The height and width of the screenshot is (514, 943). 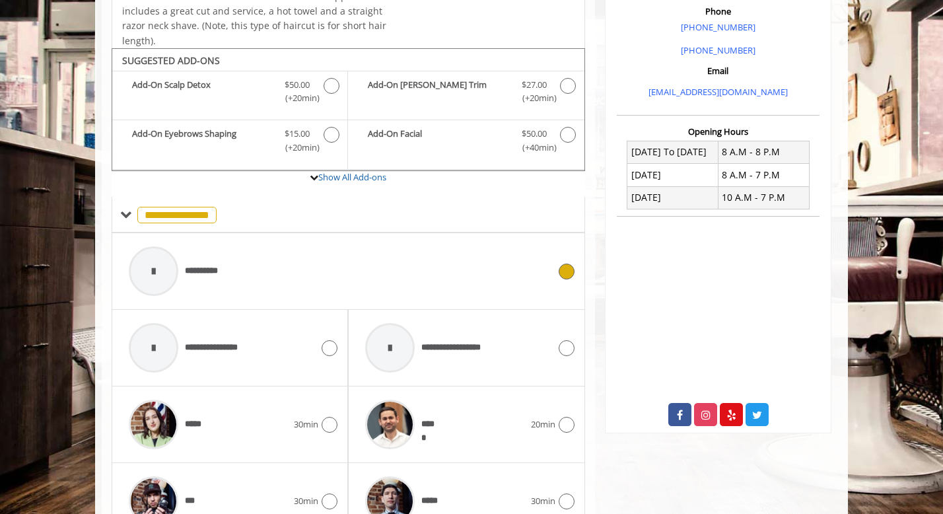 What do you see at coordinates (297, 133) in the screenshot?
I see `span: $15.00` at bounding box center [297, 133].